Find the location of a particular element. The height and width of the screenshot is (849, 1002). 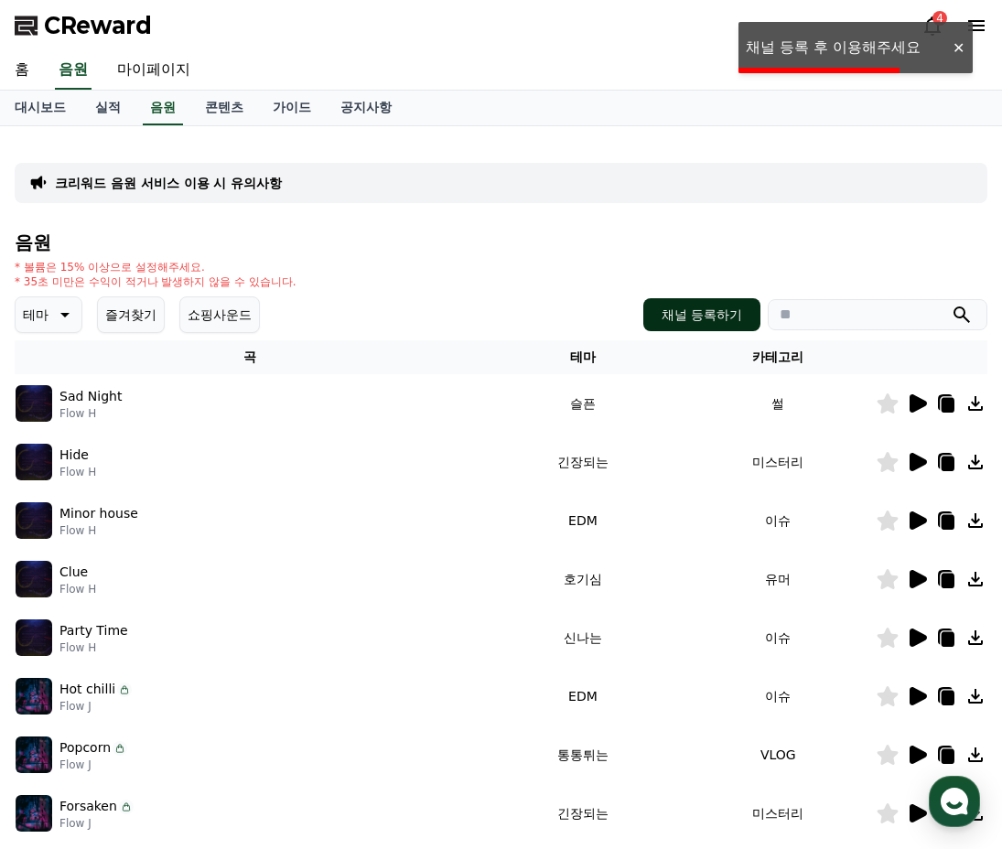

a: 콘텐츠 is located at coordinates (224, 108).